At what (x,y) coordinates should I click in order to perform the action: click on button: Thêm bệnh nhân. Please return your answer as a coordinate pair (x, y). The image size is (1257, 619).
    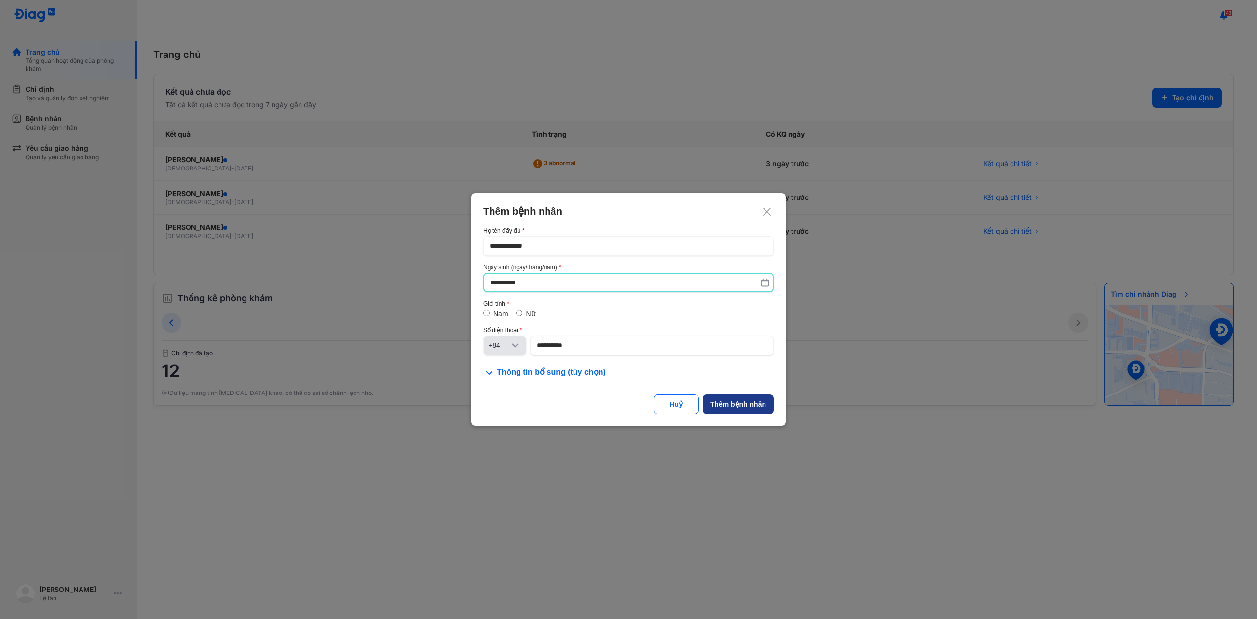
    Looking at the image, I should click on (738, 404).